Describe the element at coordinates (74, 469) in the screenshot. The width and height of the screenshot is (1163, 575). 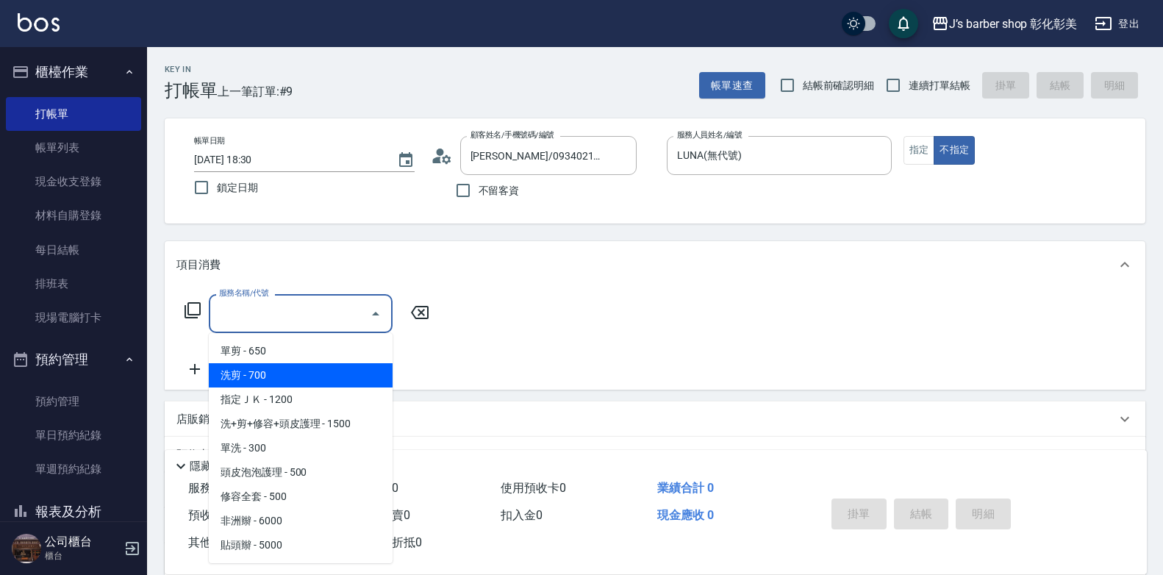
I see `a: 單週預約紀錄` at that location.